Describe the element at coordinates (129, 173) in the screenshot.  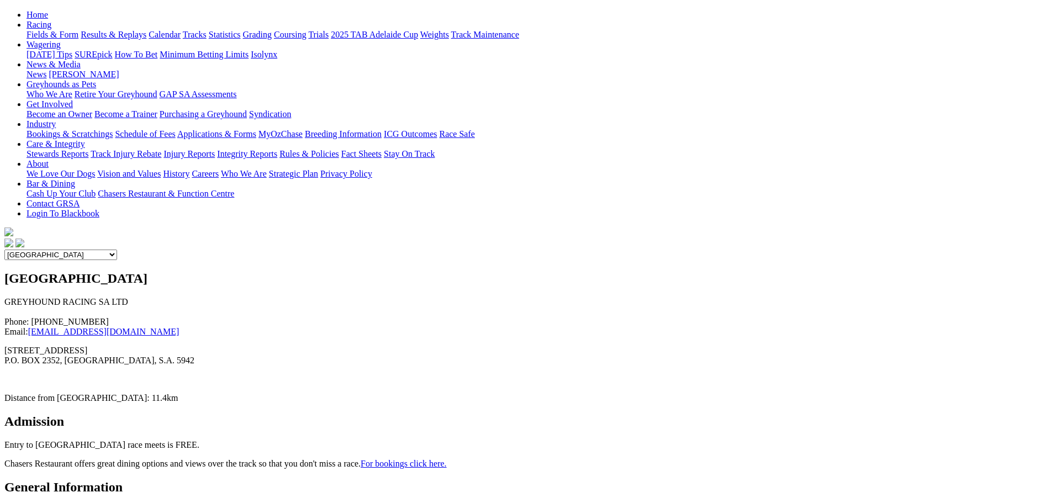
I see `a: Vision and Values` at that location.